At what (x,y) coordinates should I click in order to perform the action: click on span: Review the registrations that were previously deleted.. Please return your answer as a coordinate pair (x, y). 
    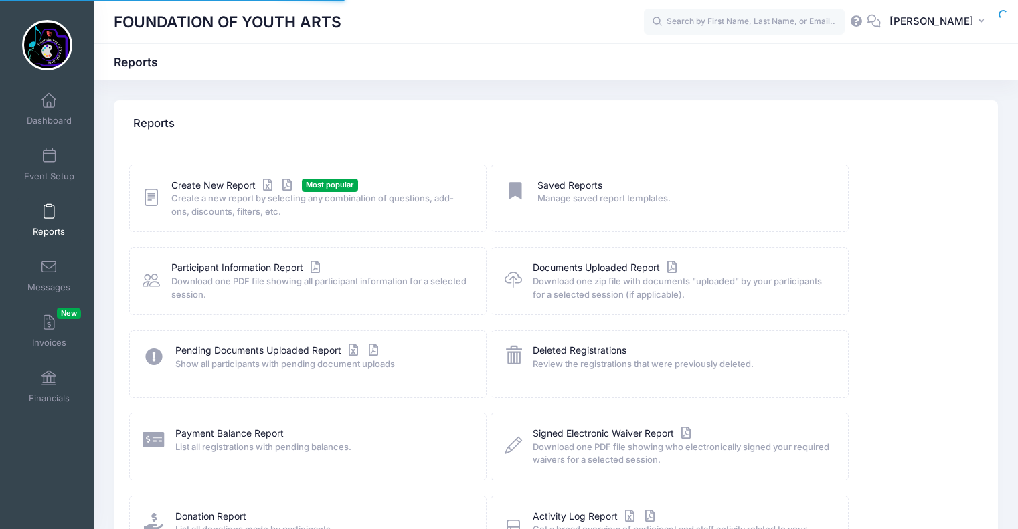
    Looking at the image, I should click on (681, 365).